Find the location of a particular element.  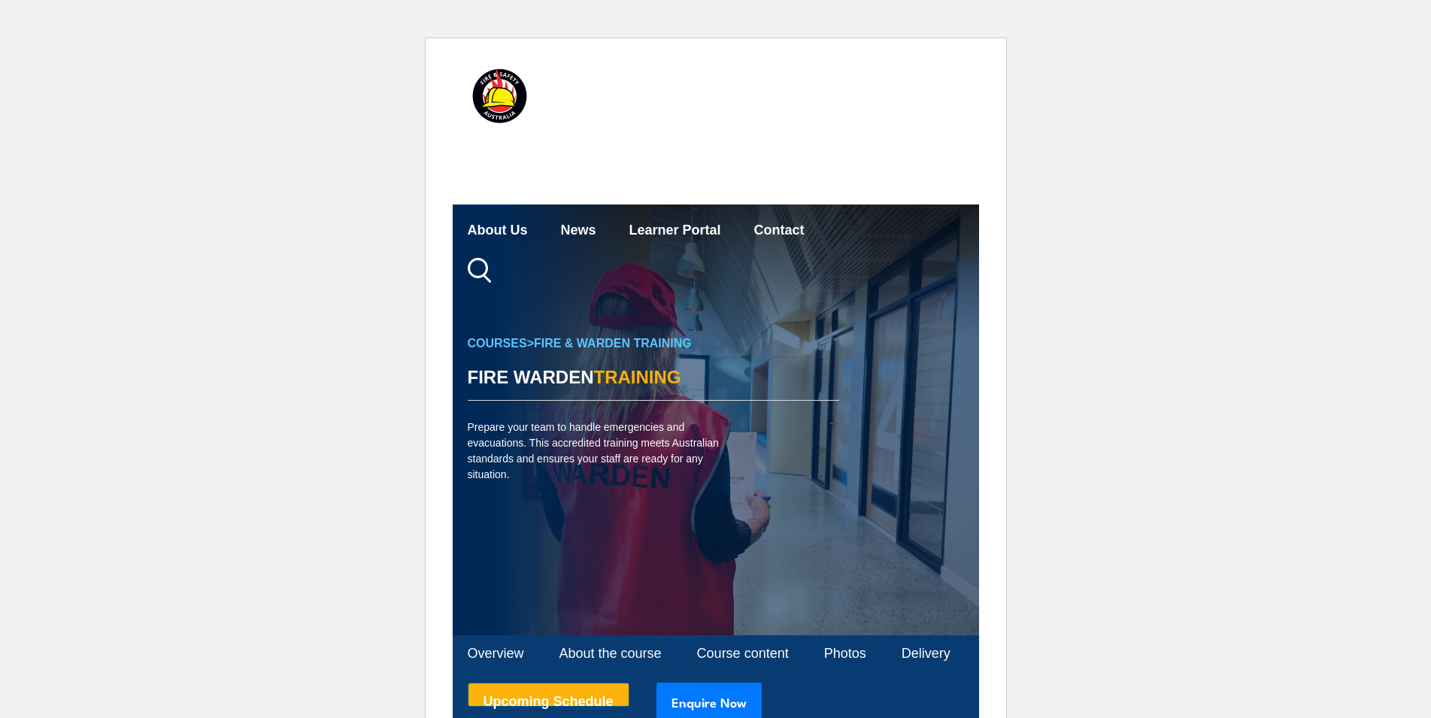

a: Upcoming Schedule is located at coordinates (548, 695).